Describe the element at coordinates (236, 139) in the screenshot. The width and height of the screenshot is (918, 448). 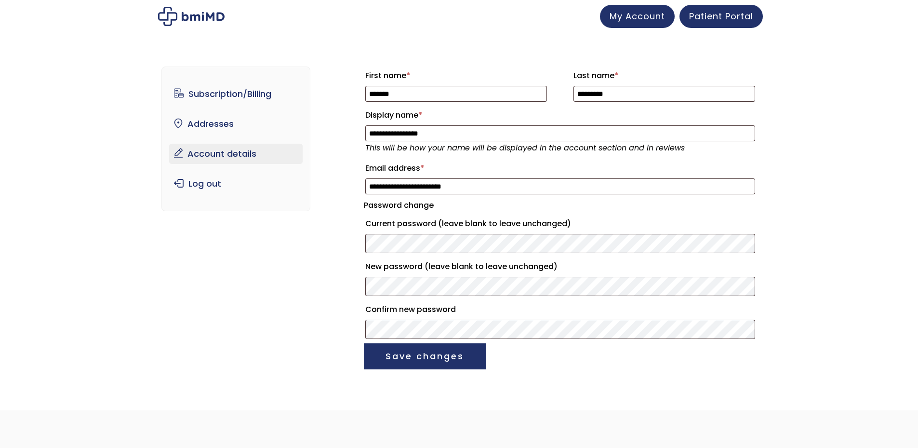
I see `nav: Account pages` at that location.